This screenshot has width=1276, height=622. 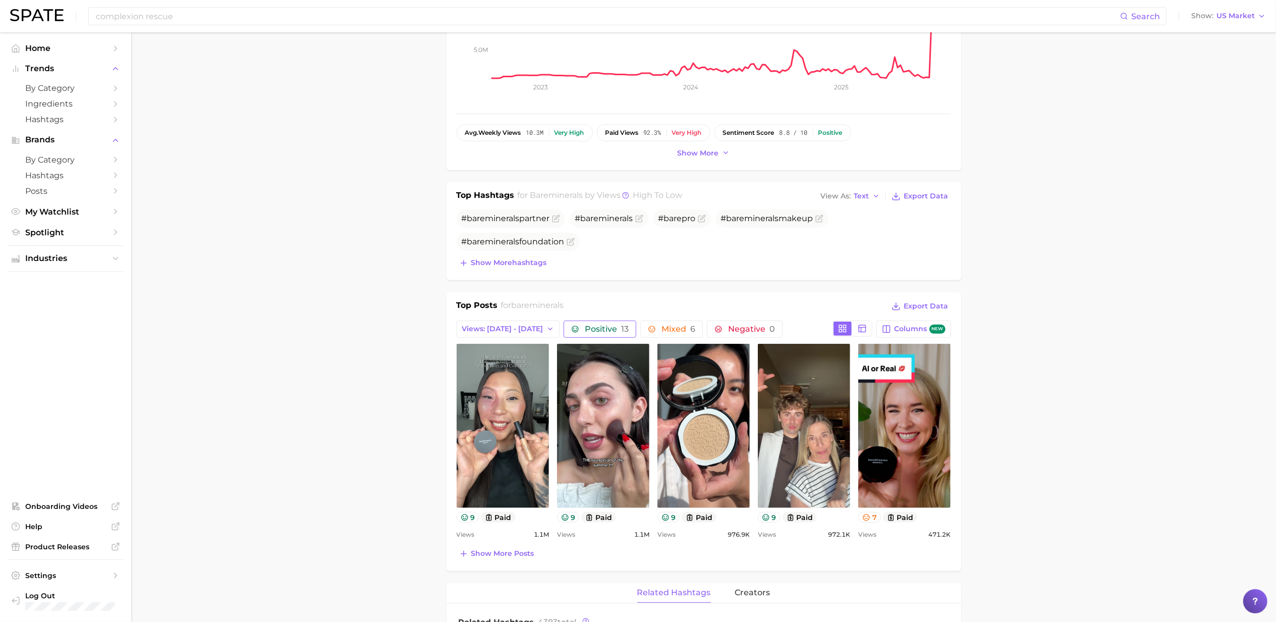 What do you see at coordinates (66, 103) in the screenshot?
I see `a: Ingredients` at bounding box center [66, 103].